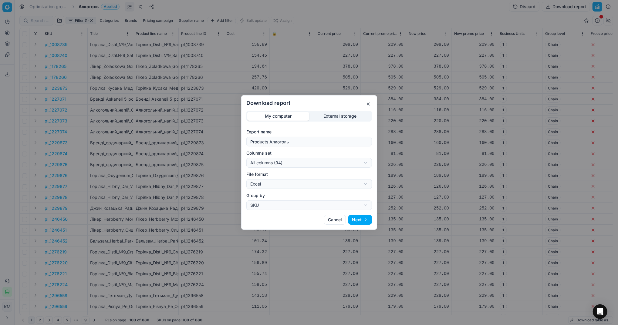 This screenshot has width=618, height=325. Describe the element at coordinates (309, 174) in the screenshot. I see `label: File format` at that location.